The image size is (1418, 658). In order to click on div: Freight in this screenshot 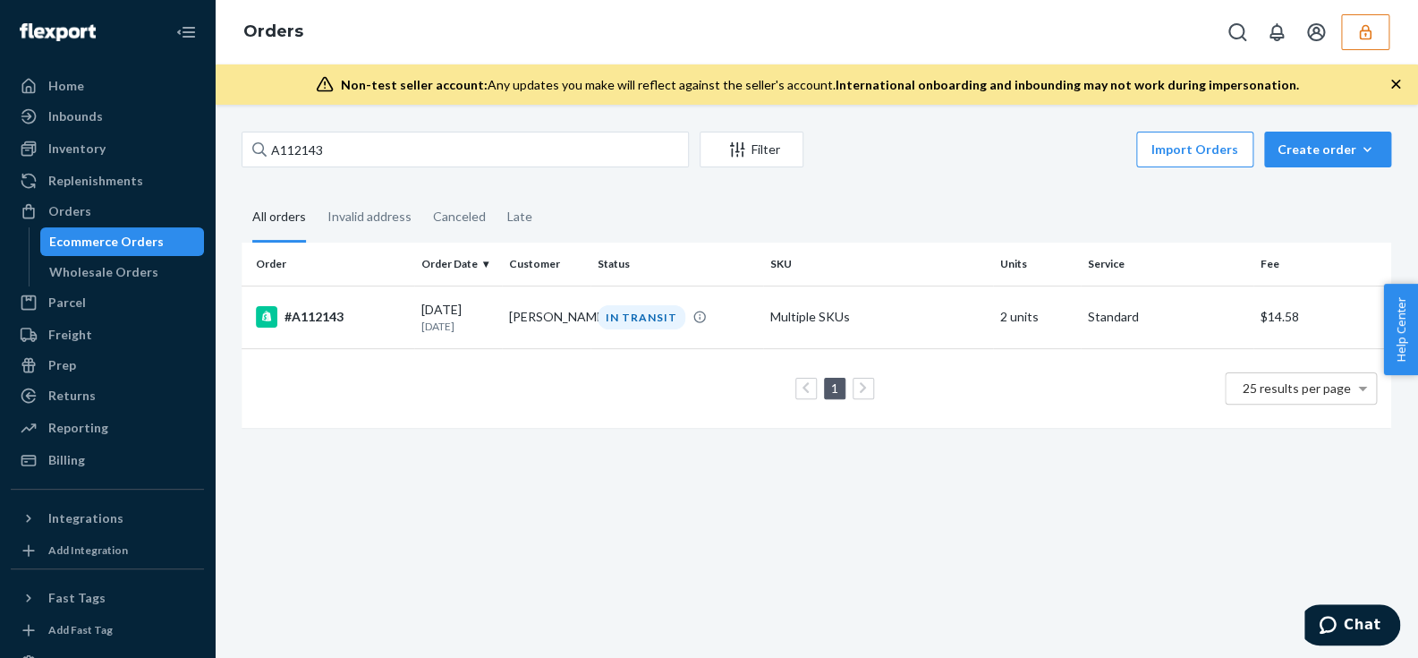, I will do `click(70, 335)`.